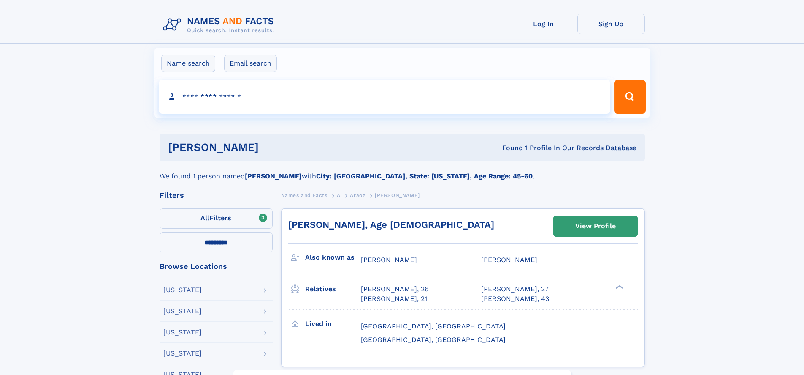 This screenshot has height=375, width=804. What do you see at coordinates (220, 25) in the screenshot?
I see `img: Logo Names and Facts` at bounding box center [220, 25].